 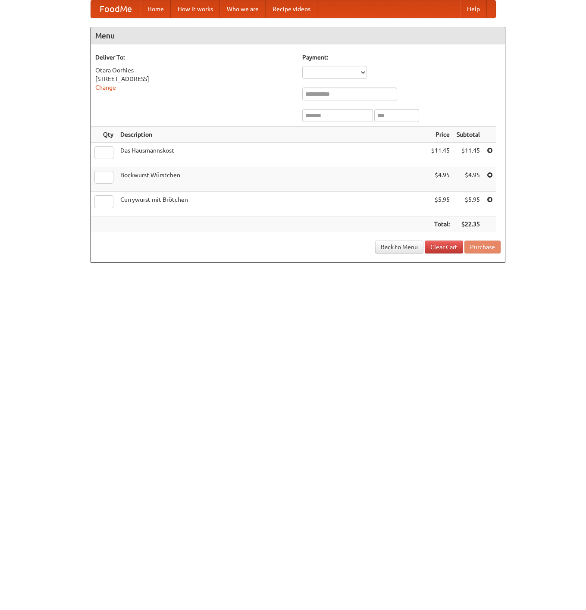 What do you see at coordinates (399, 247) in the screenshot?
I see `a: Back to Menu` at bounding box center [399, 247].